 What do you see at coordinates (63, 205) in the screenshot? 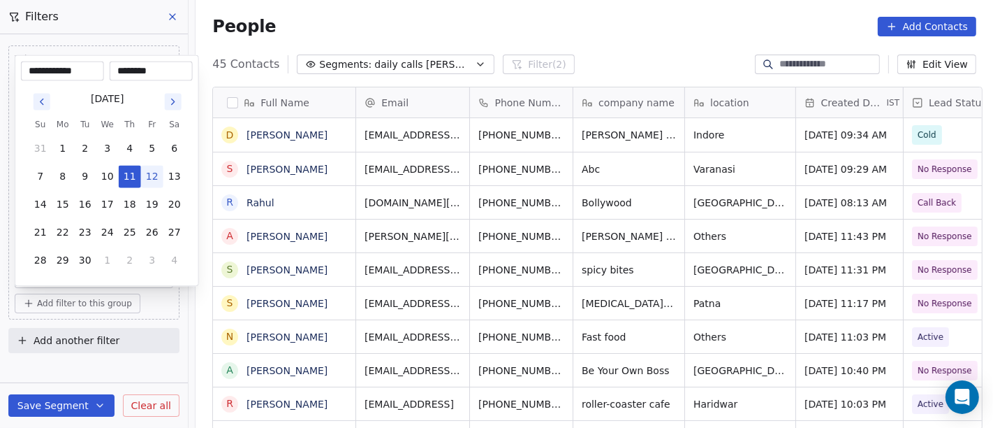
I see `button: 15` at bounding box center [63, 205].